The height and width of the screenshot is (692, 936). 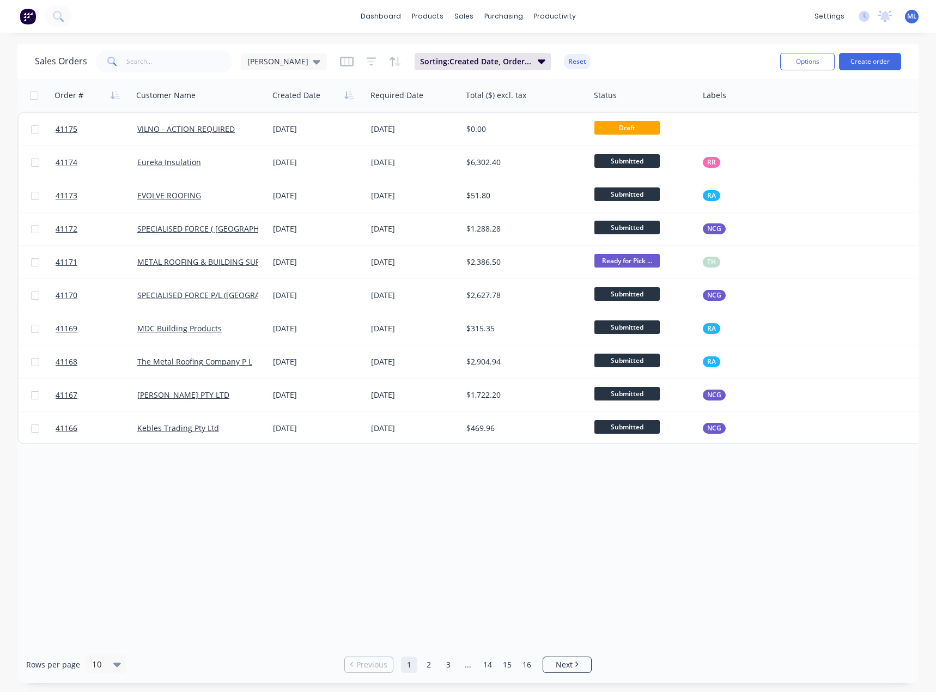 What do you see at coordinates (523, 129) in the screenshot?
I see `div: $0.00` at bounding box center [523, 129].